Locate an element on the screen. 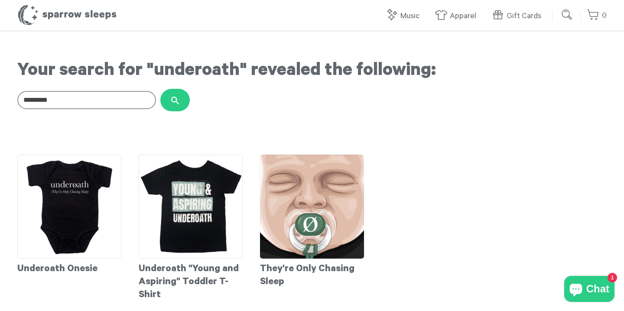  img: Underoath-ToddlerT-shirt_e78959a8-87e6-4113-b351-bbb82bfaa7ef_grande.jpg is located at coordinates (191, 207).